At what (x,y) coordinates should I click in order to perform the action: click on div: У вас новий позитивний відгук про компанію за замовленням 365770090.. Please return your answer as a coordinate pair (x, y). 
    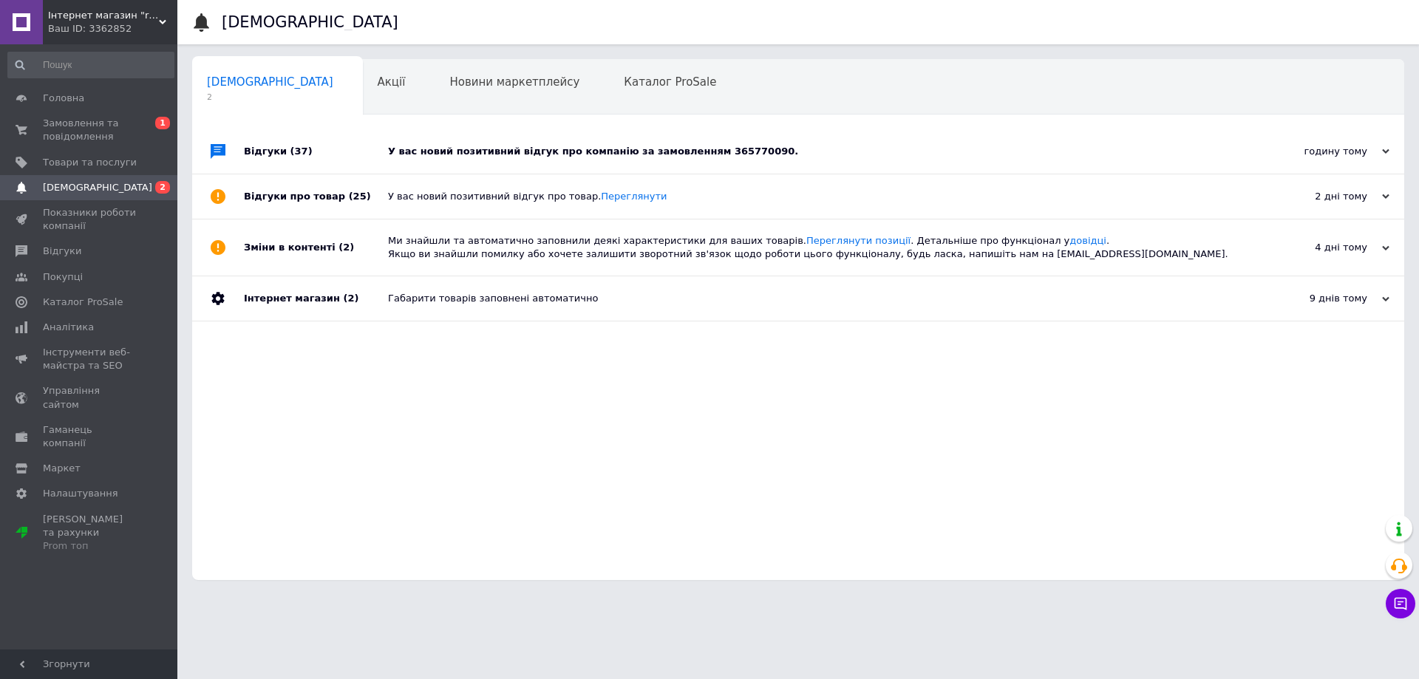
    Looking at the image, I should click on (814, 151).